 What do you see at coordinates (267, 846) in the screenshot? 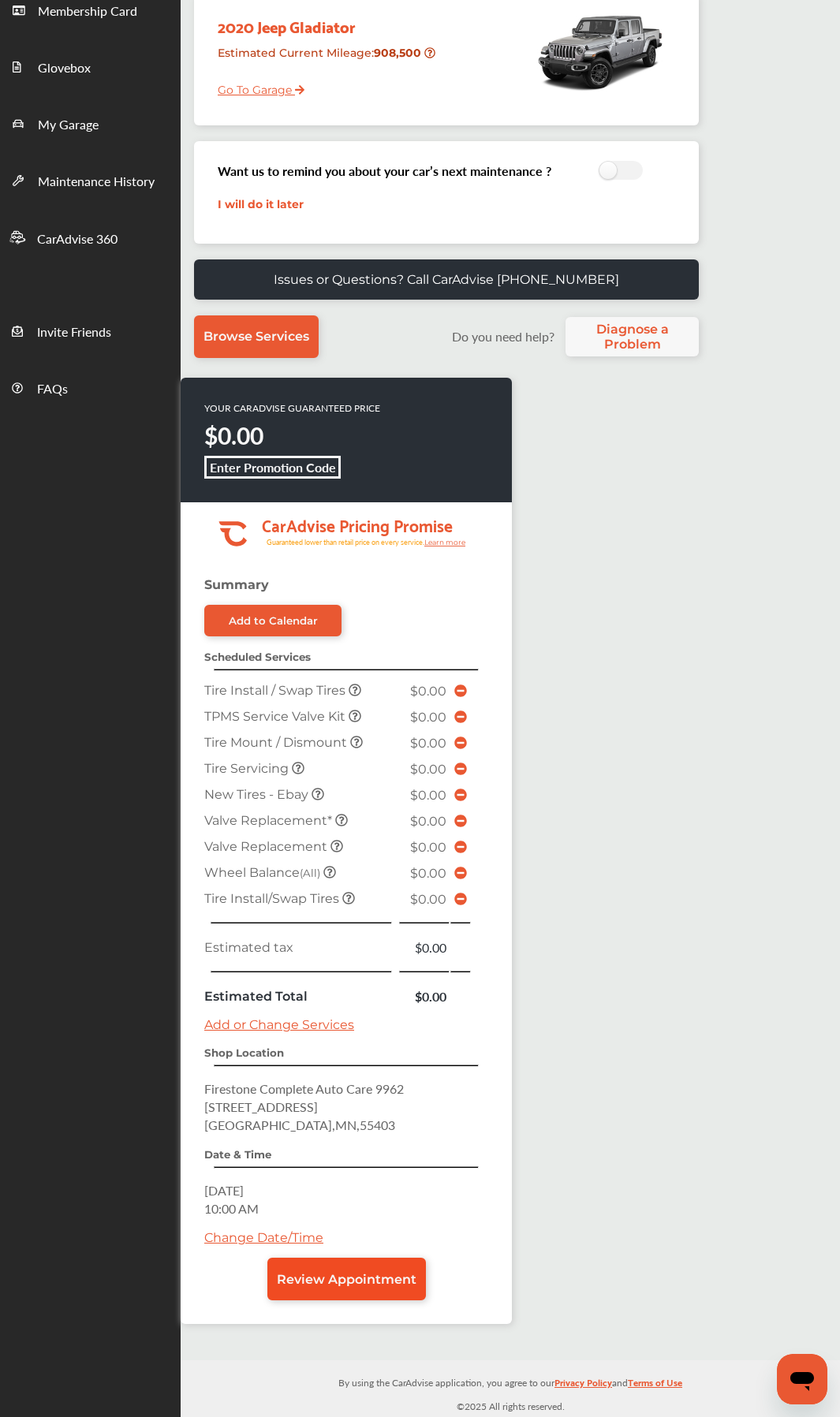
I see `span: Valve Replacement` at bounding box center [267, 846].